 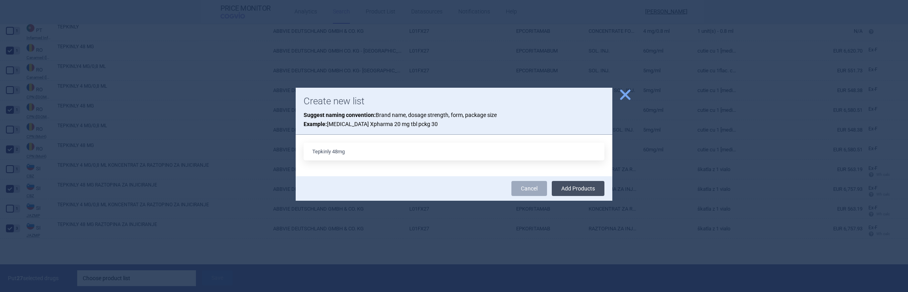 I want to click on h1: Create new list, so click(x=454, y=101).